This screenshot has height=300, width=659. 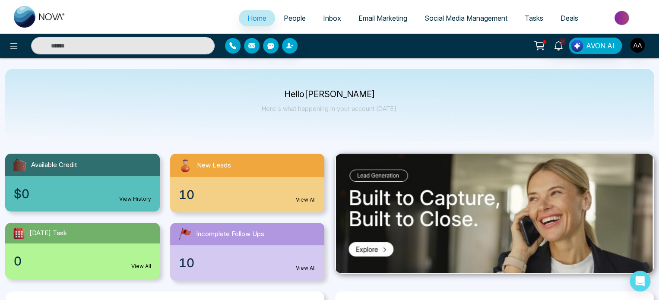 What do you see at coordinates (466, 18) in the screenshot?
I see `a: Social Media Management` at bounding box center [466, 18].